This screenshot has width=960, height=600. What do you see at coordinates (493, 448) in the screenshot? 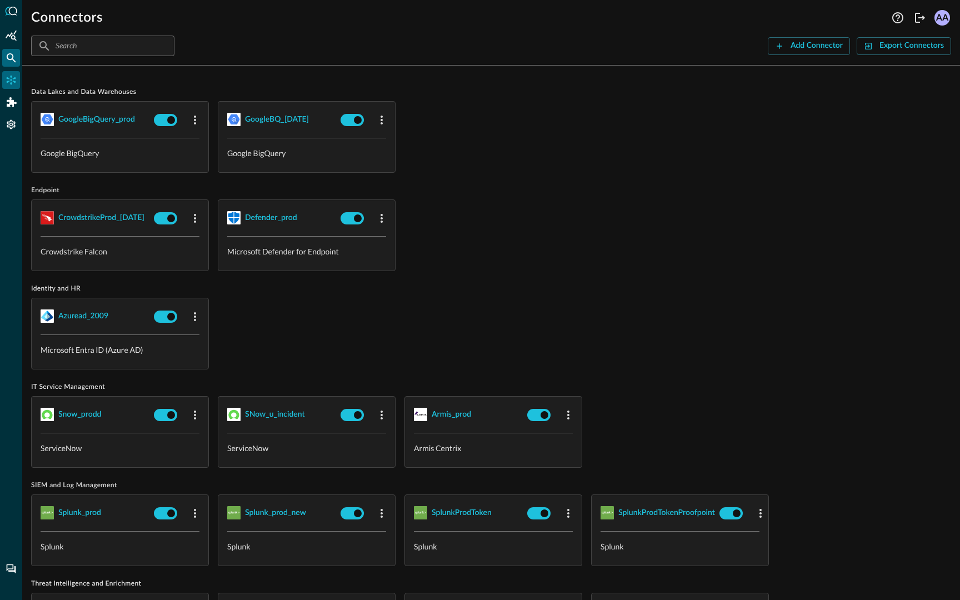
I see `p: Armis Centrix` at bounding box center [493, 448].